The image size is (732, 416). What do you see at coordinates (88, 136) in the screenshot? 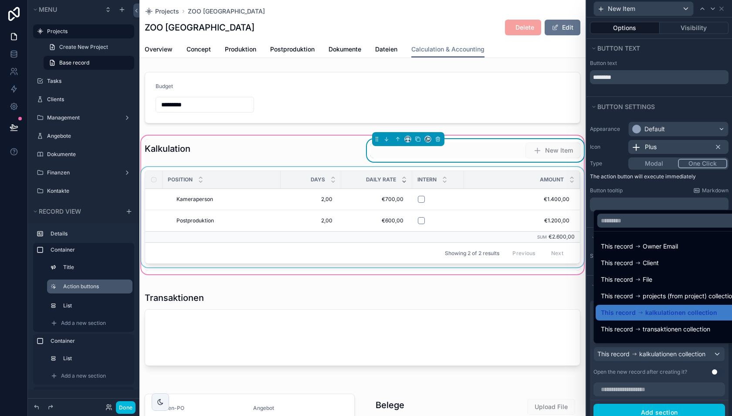
I see `label: Angebote` at bounding box center [88, 136].